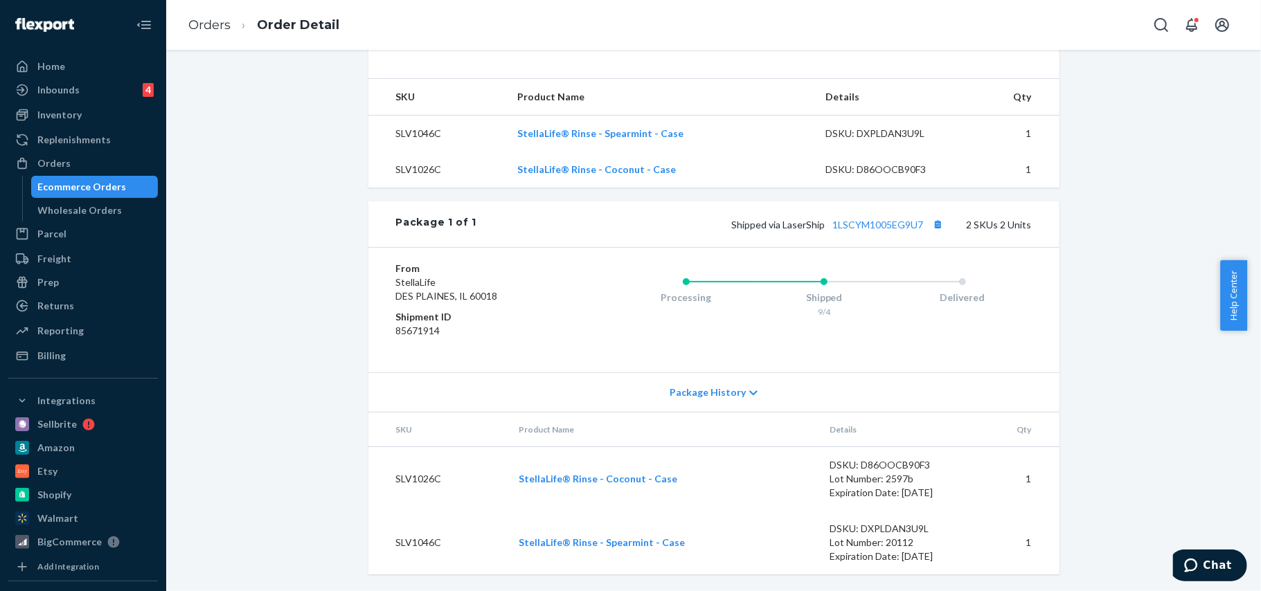 This screenshot has width=1261, height=591. Describe the element at coordinates (824, 298) in the screenshot. I see `div: Shipped` at that location.